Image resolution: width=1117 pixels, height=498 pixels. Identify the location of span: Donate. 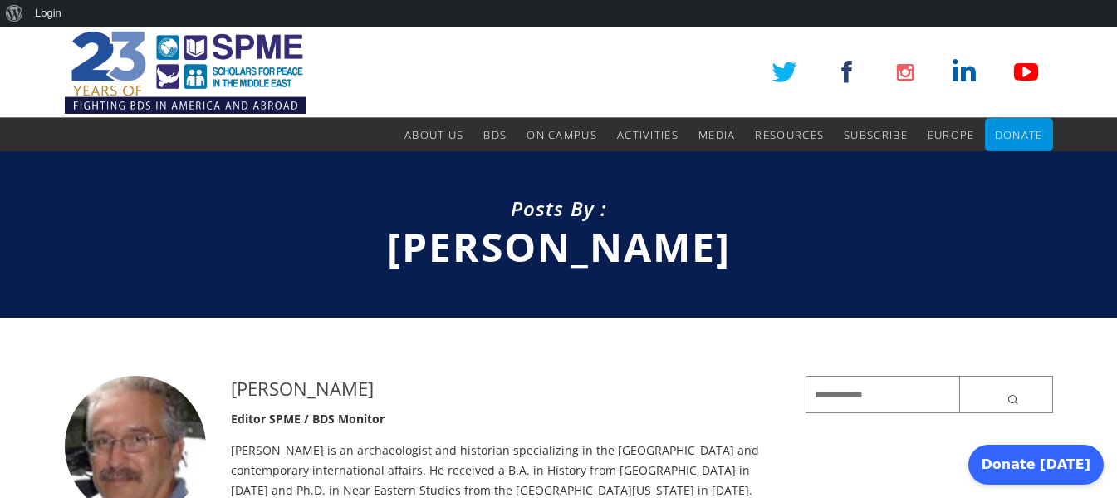
(1019, 135).